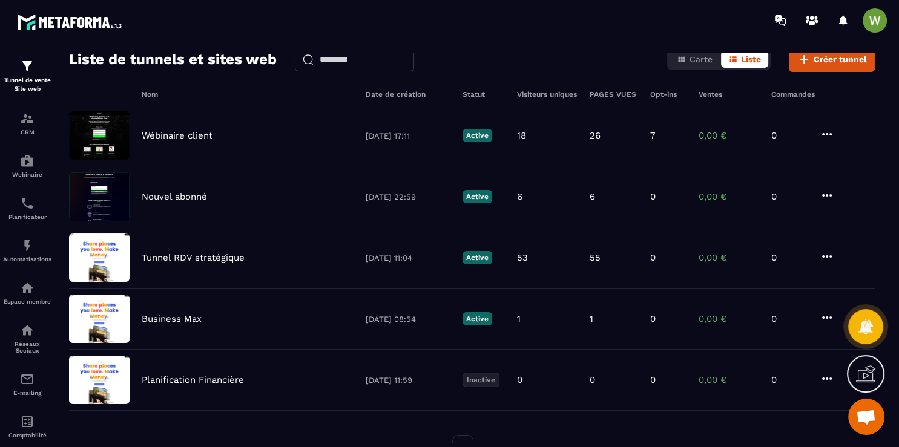  I want to click on a: emailemailE-mailing, so click(27, 384).